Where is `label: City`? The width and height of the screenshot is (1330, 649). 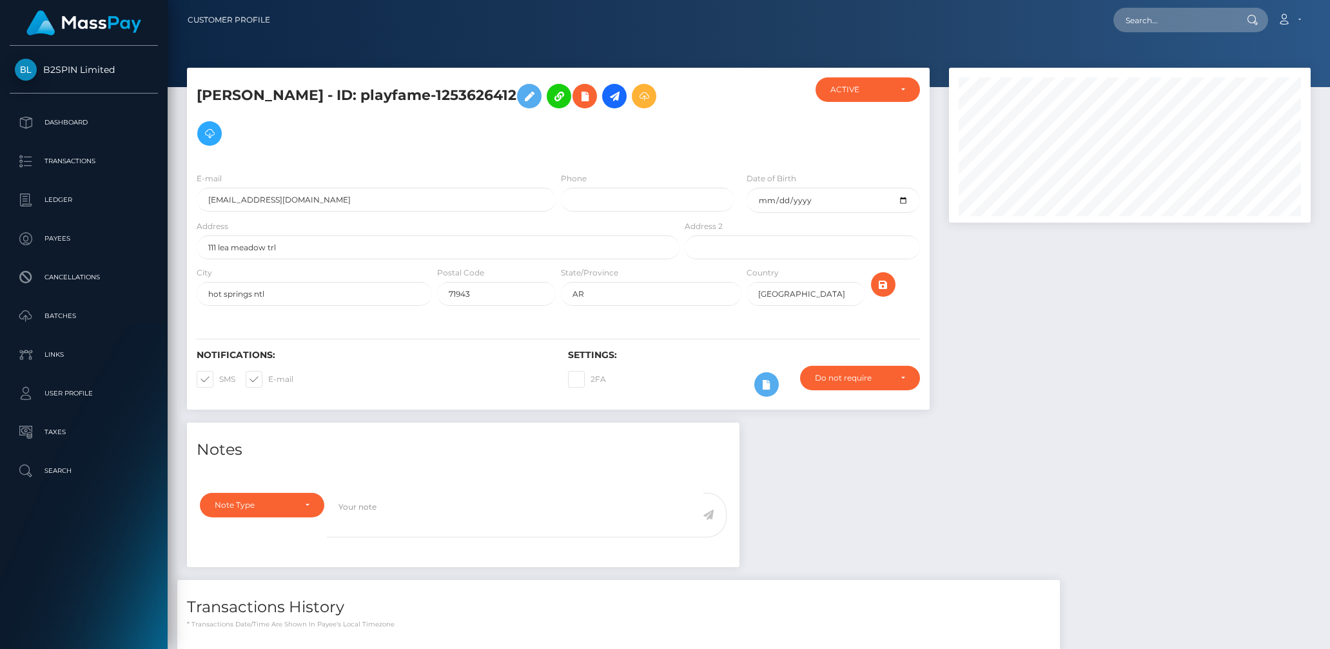 label: City is located at coordinates (204, 273).